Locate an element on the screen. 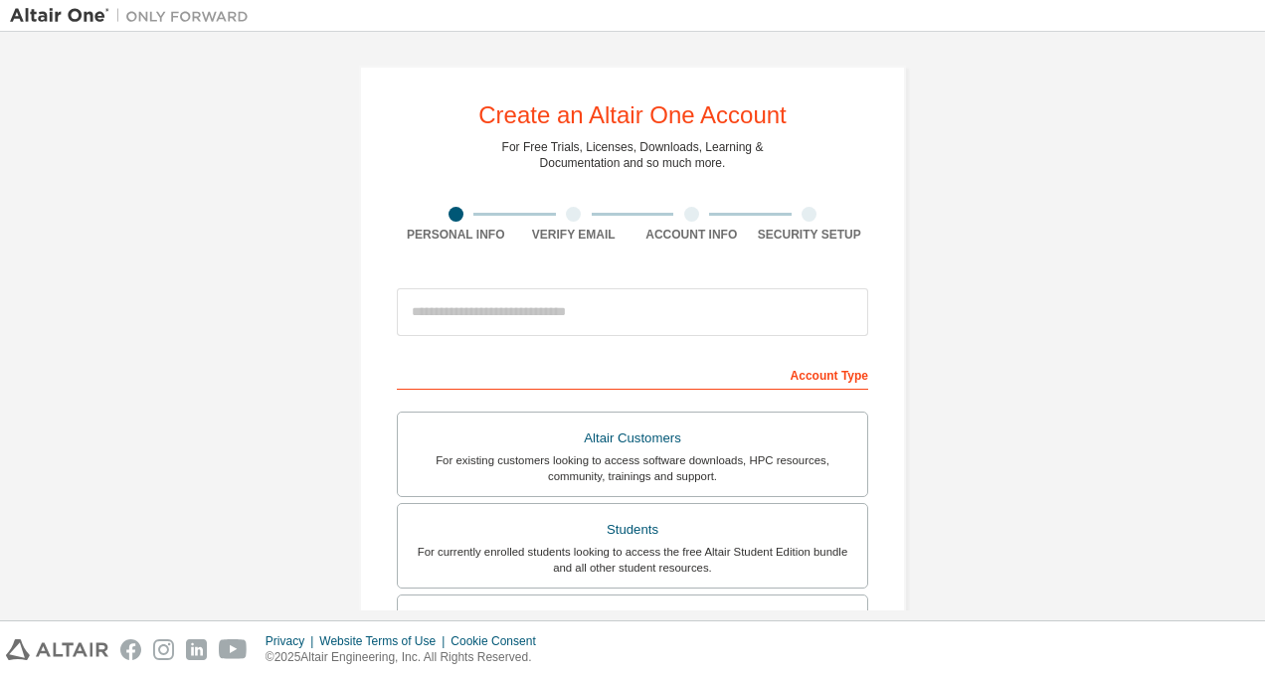  img: Altair One is located at coordinates (134, 16).